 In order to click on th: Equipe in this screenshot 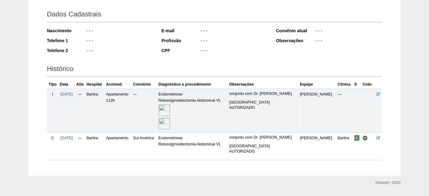, I will do `click(318, 84)`.